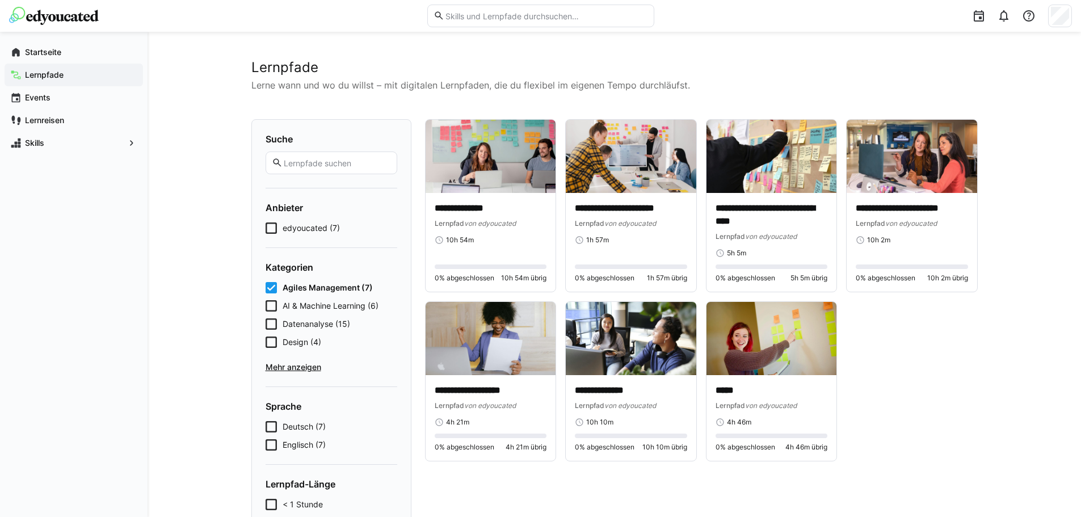  Describe the element at coordinates (739, 422) in the screenshot. I see `span: 4h 46m` at that location.